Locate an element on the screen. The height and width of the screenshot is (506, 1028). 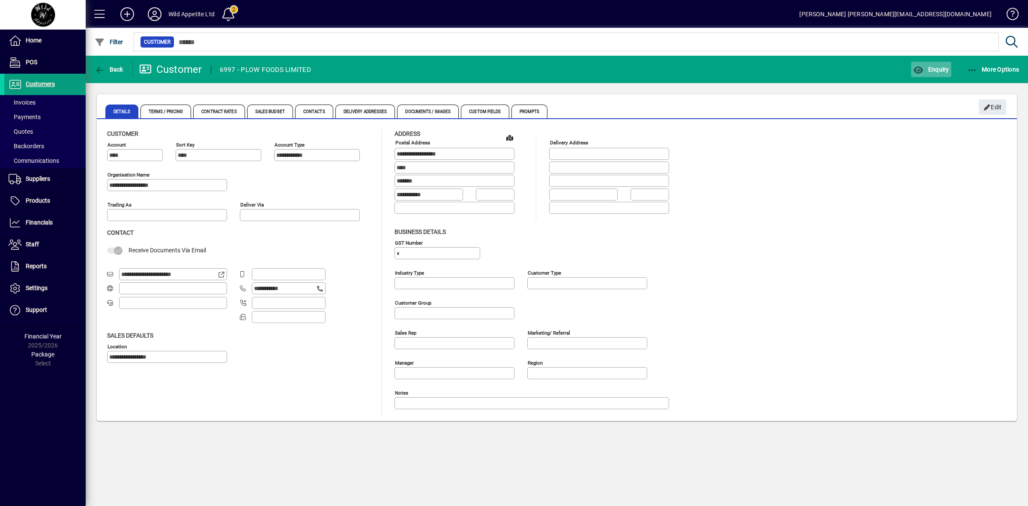
span: Address is located at coordinates (407, 134).